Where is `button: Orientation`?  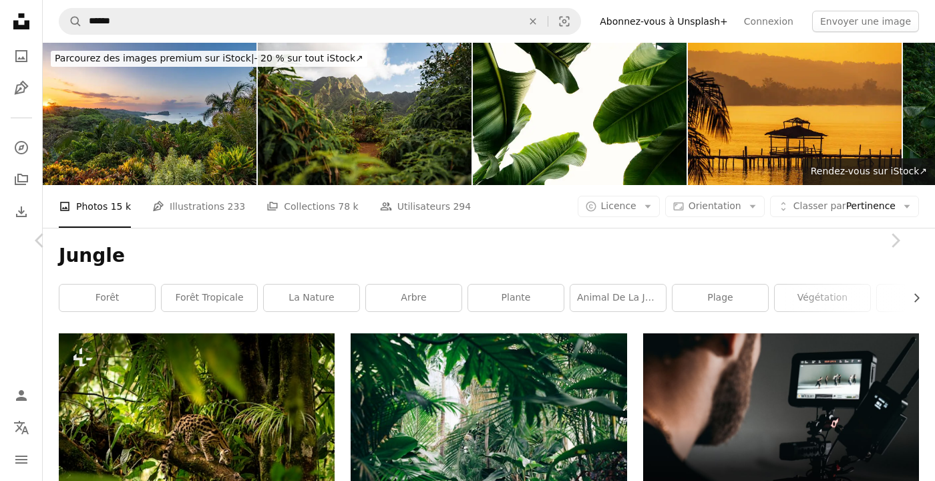
button: Orientation is located at coordinates (714, 206).